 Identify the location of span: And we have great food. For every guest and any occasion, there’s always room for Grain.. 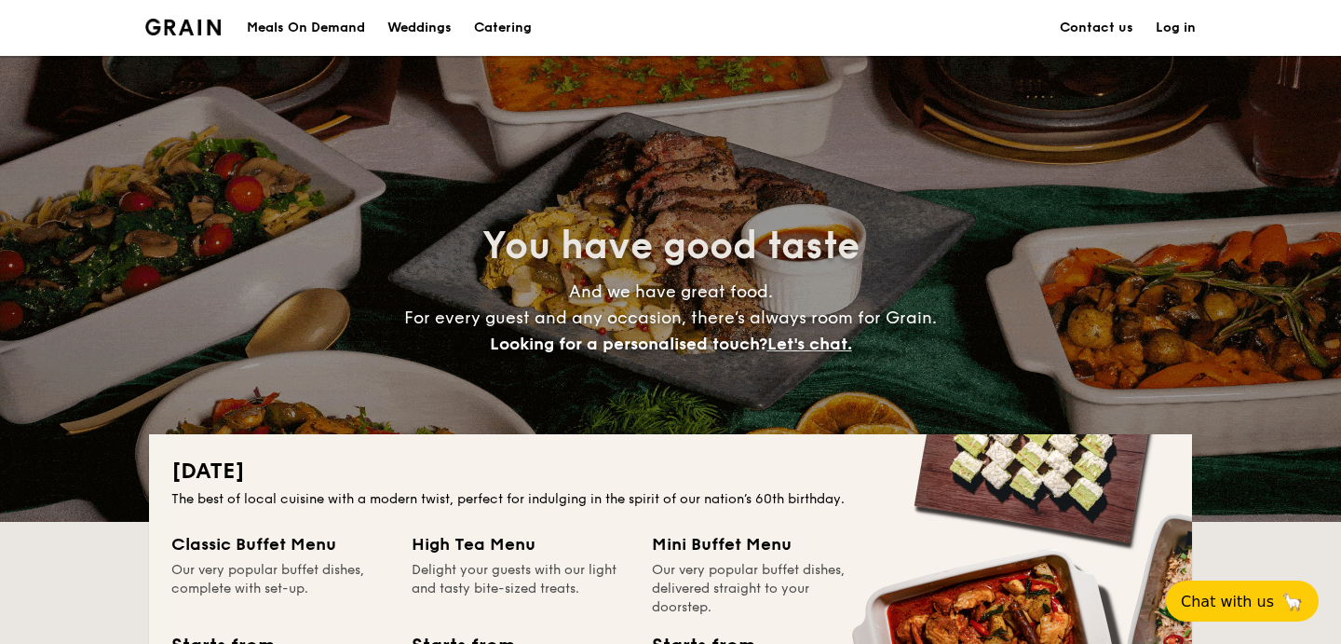
(671, 318).